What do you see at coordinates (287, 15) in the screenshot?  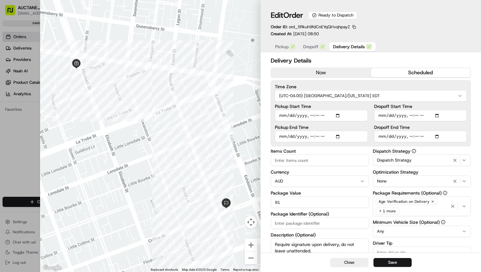 I see `h1: Edit` at bounding box center [287, 15].